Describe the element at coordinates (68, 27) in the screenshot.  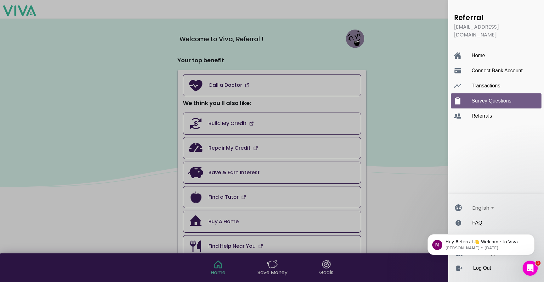
I see `p: Message from Michael, sent 1d ago` at that location.